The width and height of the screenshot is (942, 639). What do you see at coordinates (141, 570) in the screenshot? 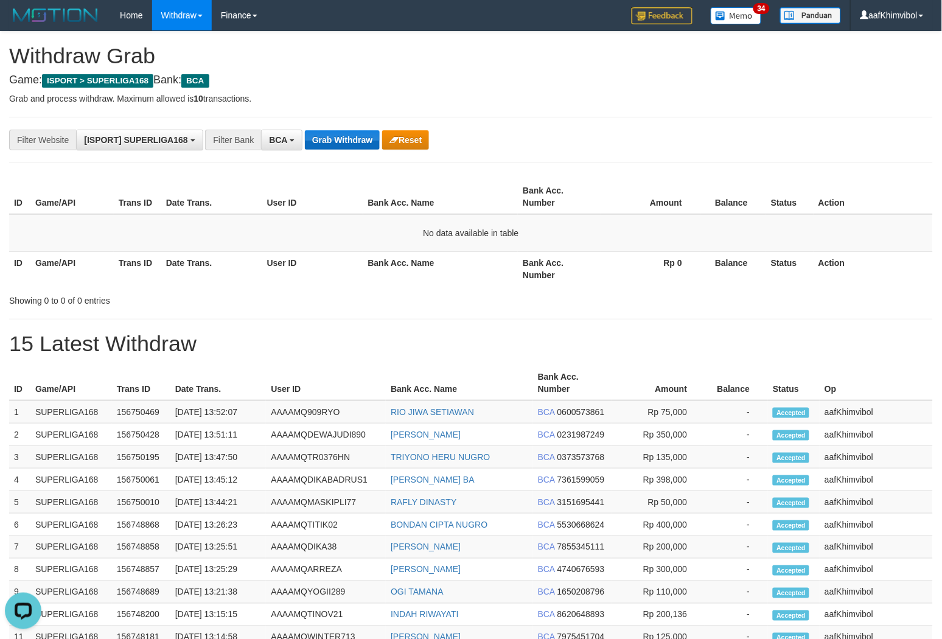
I see `td: 156748857` at bounding box center [141, 570].